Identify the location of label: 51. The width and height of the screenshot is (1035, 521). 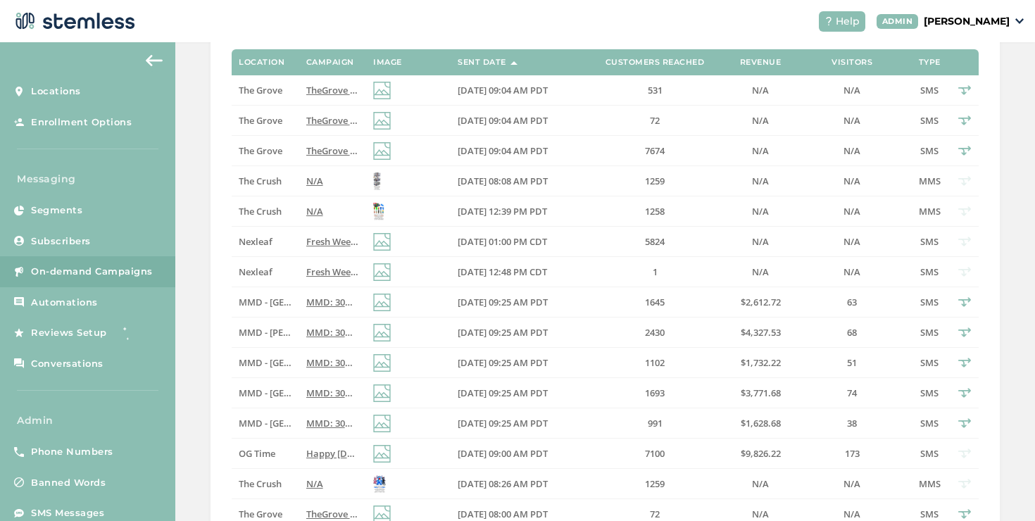
(852, 363).